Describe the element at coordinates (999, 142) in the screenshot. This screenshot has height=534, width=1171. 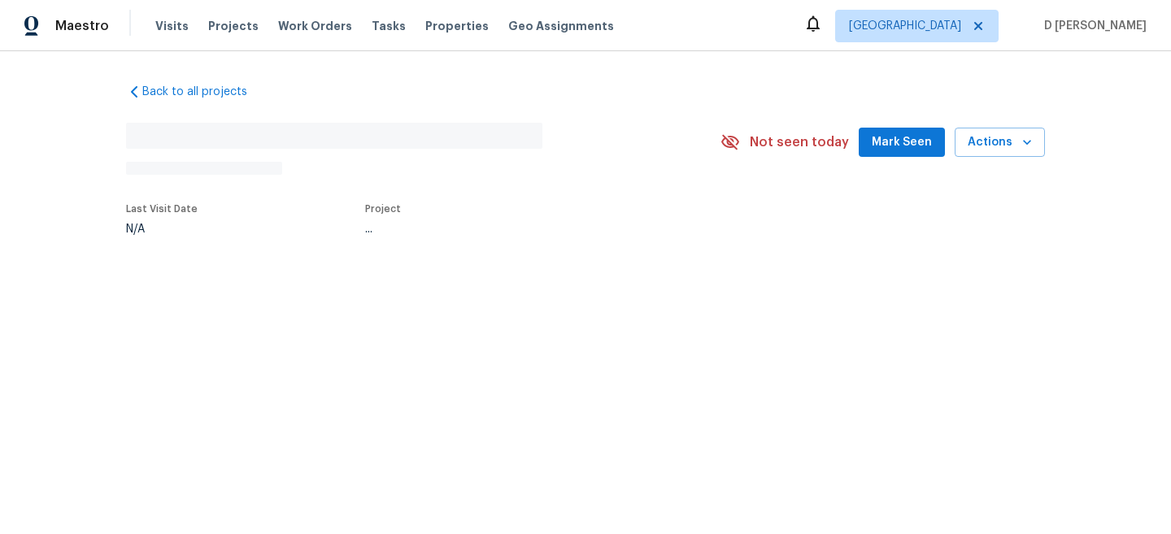
I see `span: Actions` at that location.